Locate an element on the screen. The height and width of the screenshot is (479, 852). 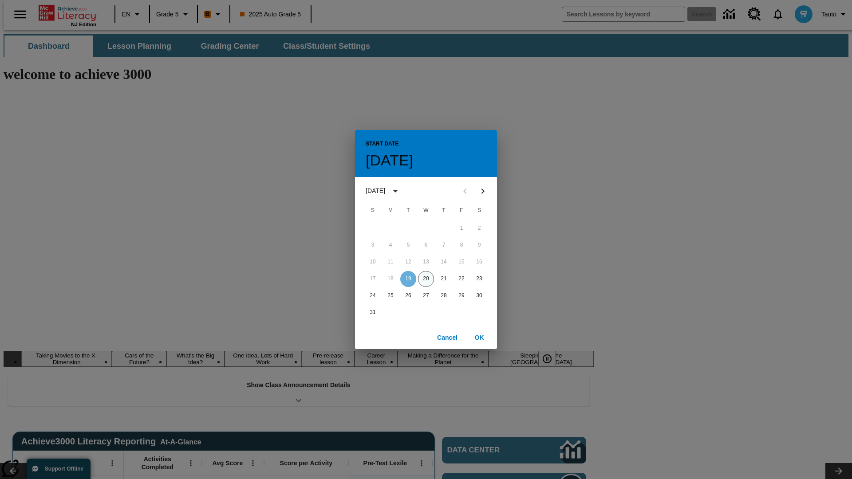
span: Thursday is located at coordinates (444, 211).